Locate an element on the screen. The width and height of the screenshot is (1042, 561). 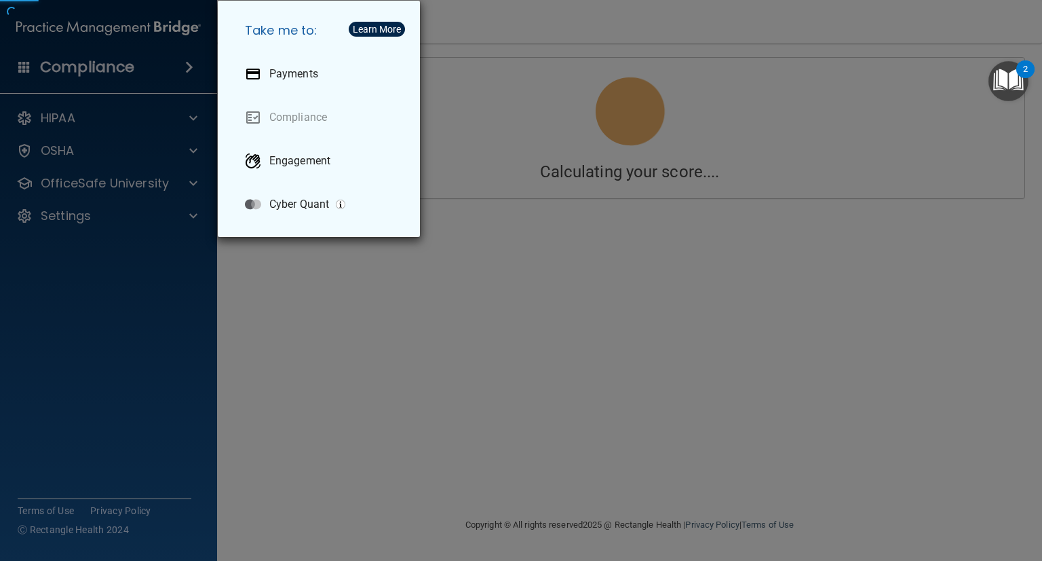
div: Learn More is located at coordinates (377, 29).